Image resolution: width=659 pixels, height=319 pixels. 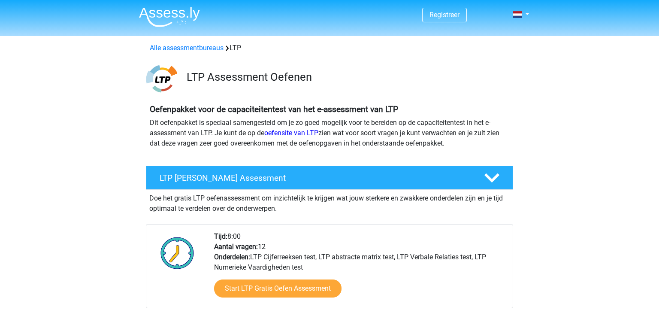 I want to click on img: ltp.png, so click(x=161, y=78).